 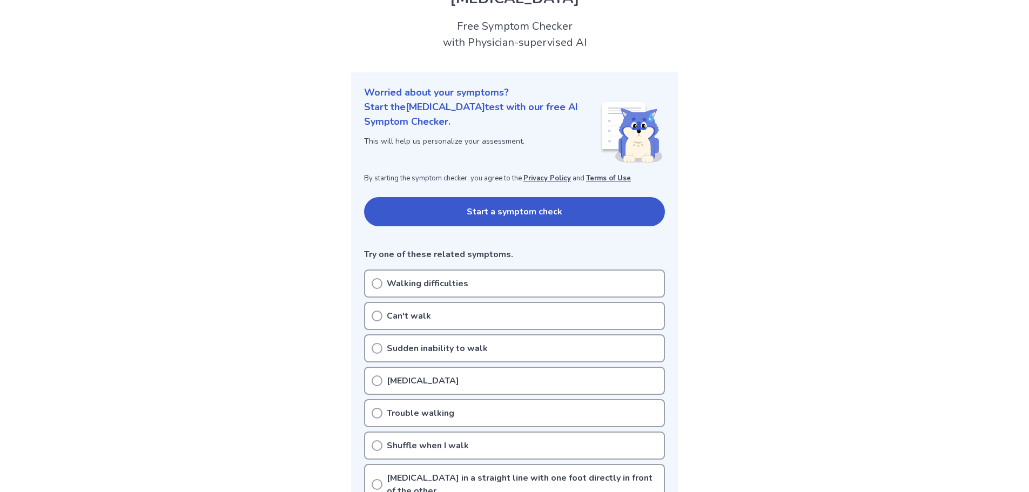 What do you see at coordinates (514, 179) in the screenshot?
I see `p: By starting the symptom checker, you agree to the and` at bounding box center [514, 179].